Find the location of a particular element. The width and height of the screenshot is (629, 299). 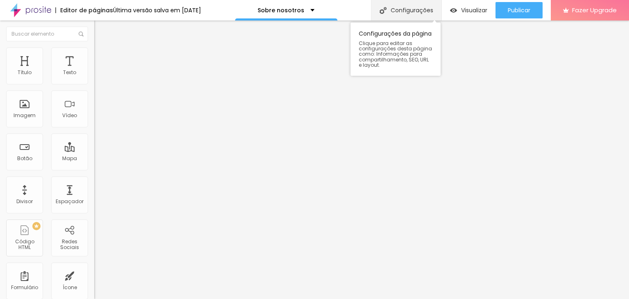

input: Buscar elemento is located at coordinates (47, 34).